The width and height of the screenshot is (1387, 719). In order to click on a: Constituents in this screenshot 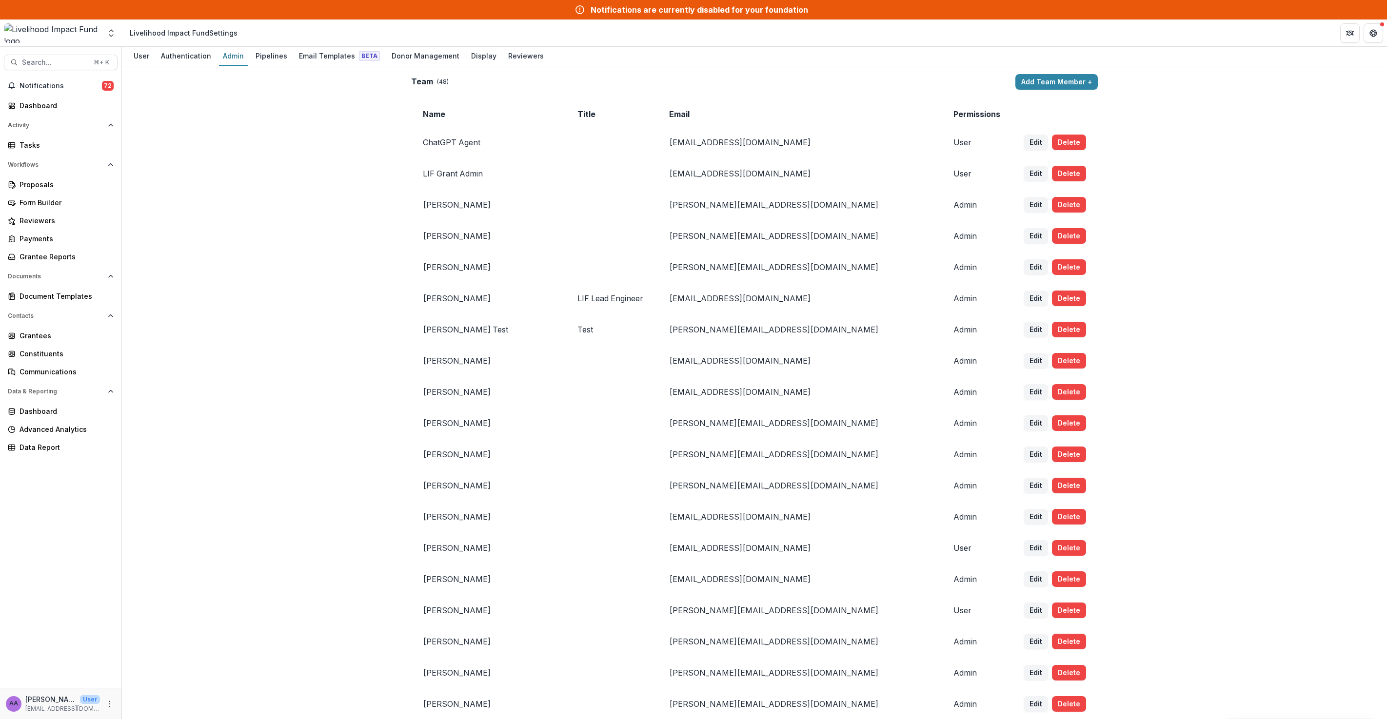, I will do `click(60, 354)`.